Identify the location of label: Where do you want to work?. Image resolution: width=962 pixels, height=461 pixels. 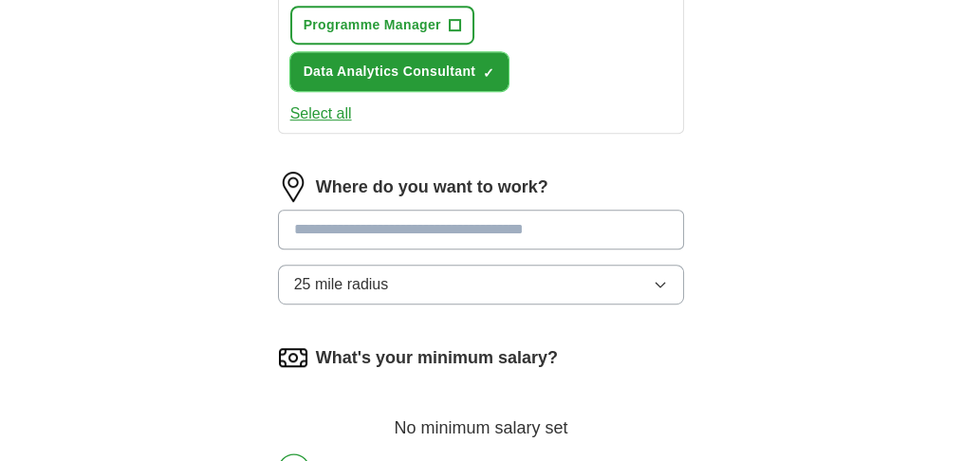
(432, 187).